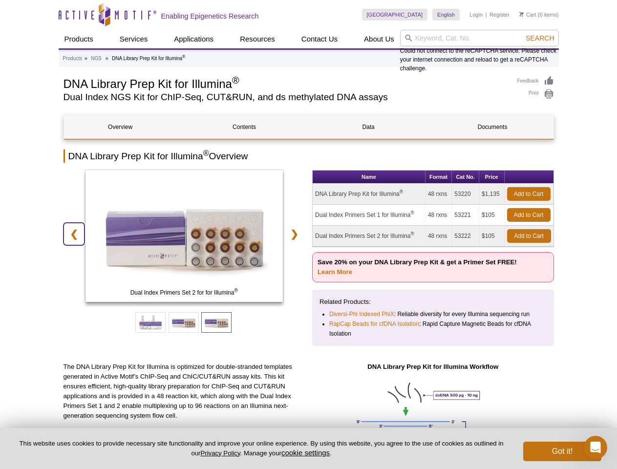  What do you see at coordinates (149, 58) in the screenshot?
I see `li: DNA Library Prep Kit for Illumina` at bounding box center [149, 58].